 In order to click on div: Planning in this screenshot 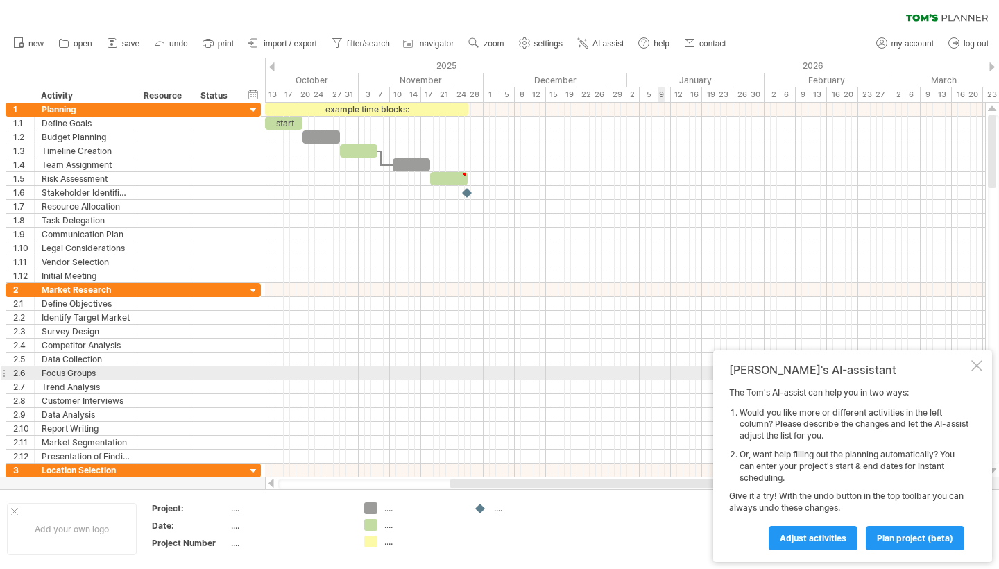, I will do `click(85, 109)`.